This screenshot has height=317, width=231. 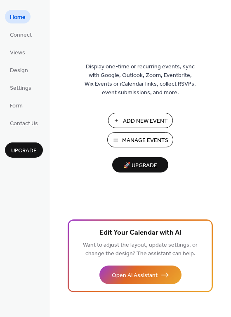 I want to click on button: 🚀 Upgrade, so click(x=140, y=165).